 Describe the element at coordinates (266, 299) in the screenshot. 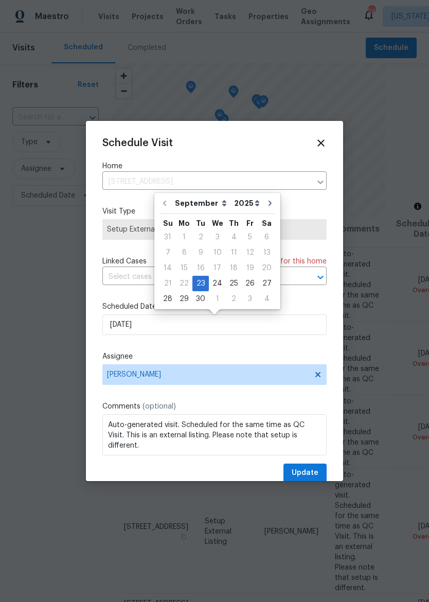

I see `div: Sat Oct 04 2025` at that location.